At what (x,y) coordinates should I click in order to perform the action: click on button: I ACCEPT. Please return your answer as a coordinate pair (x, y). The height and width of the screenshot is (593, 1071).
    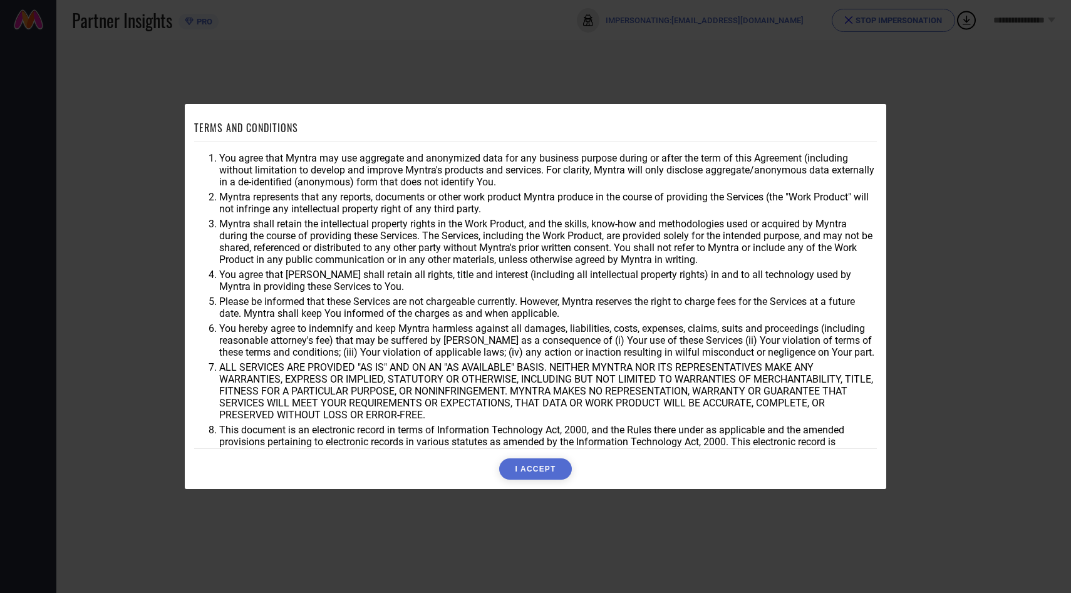
    Looking at the image, I should click on (535, 469).